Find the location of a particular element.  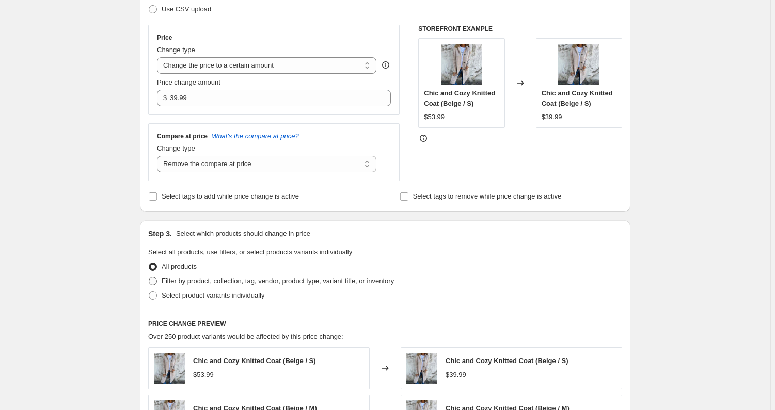

i: What's the compare at price? is located at coordinates (255, 136).